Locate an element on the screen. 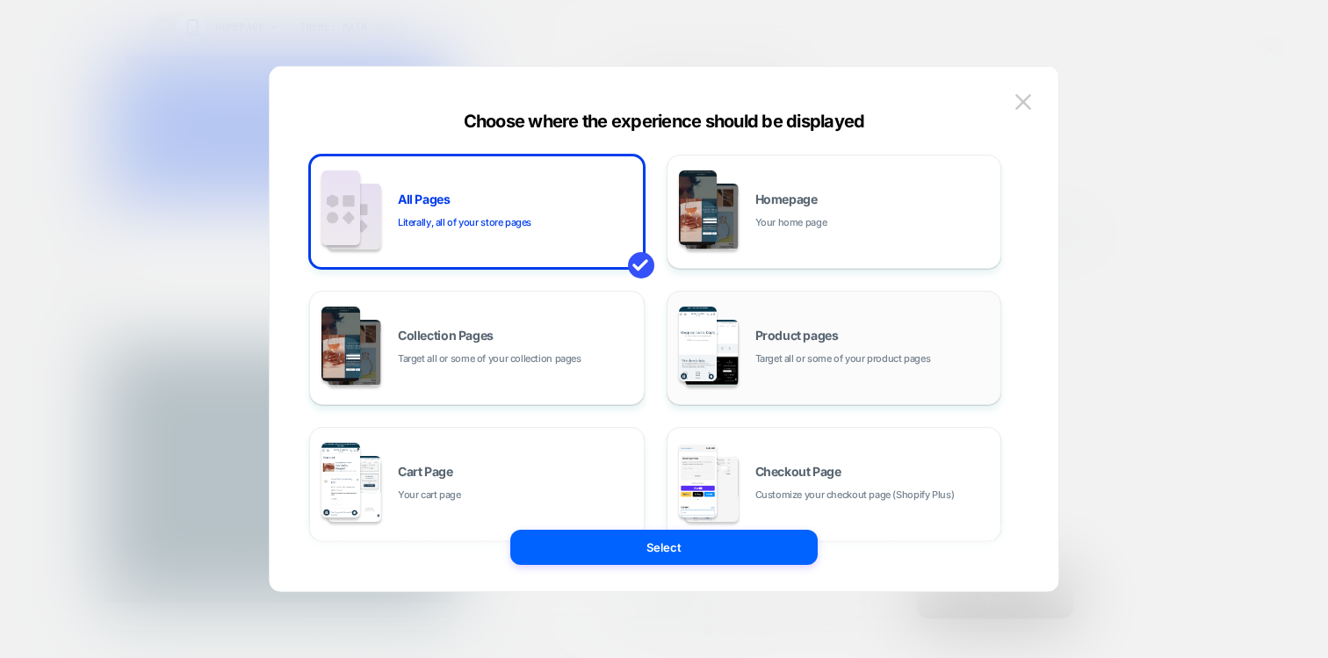  img: With Clarity Logo is located at coordinates (281, 579).